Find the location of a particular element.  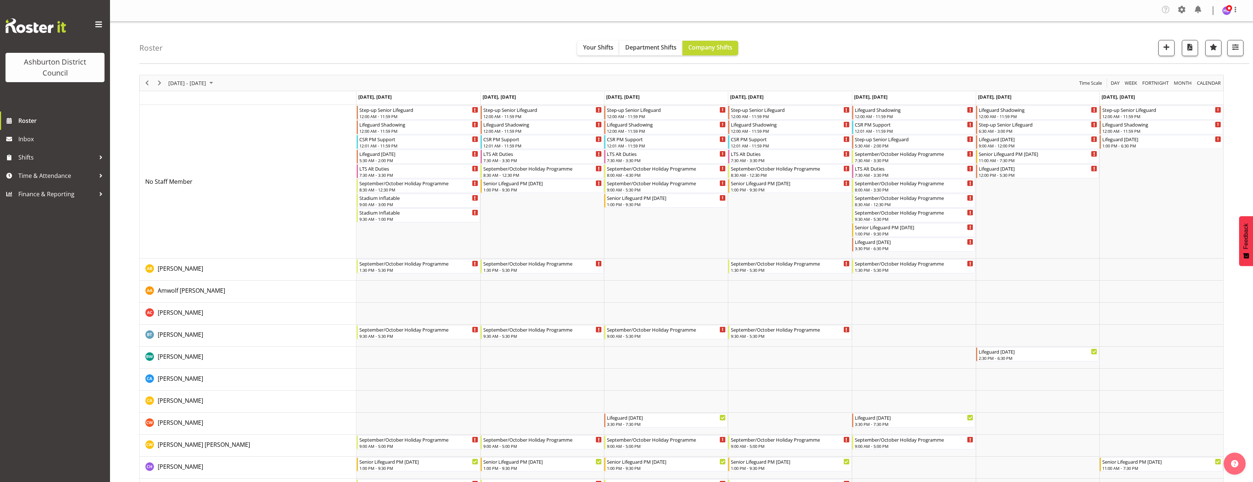

span: No Staff Member is located at coordinates (169, 182).